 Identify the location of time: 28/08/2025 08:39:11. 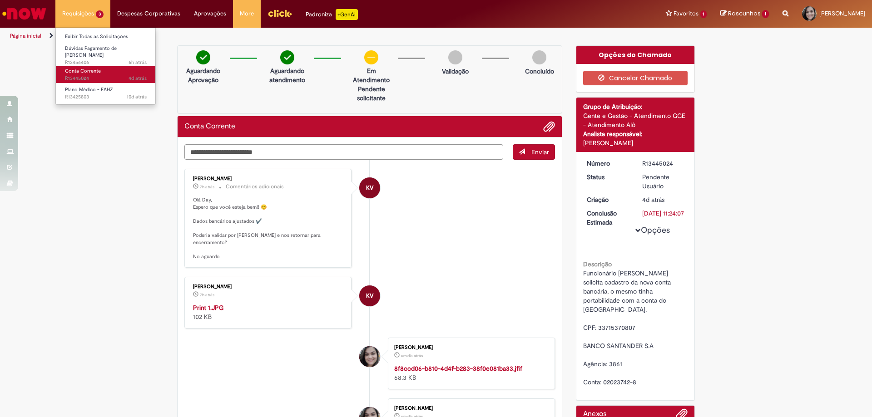
(207, 295).